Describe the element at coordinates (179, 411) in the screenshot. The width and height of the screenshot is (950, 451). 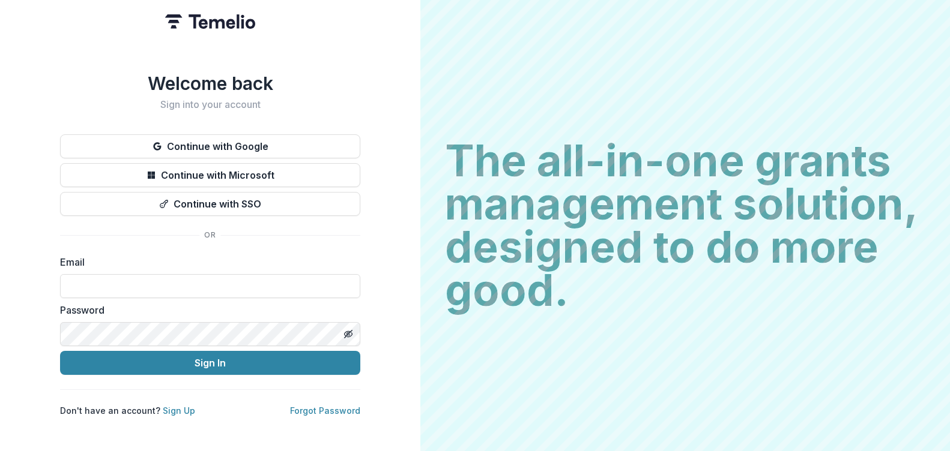
I see `a: Sign Up` at that location.